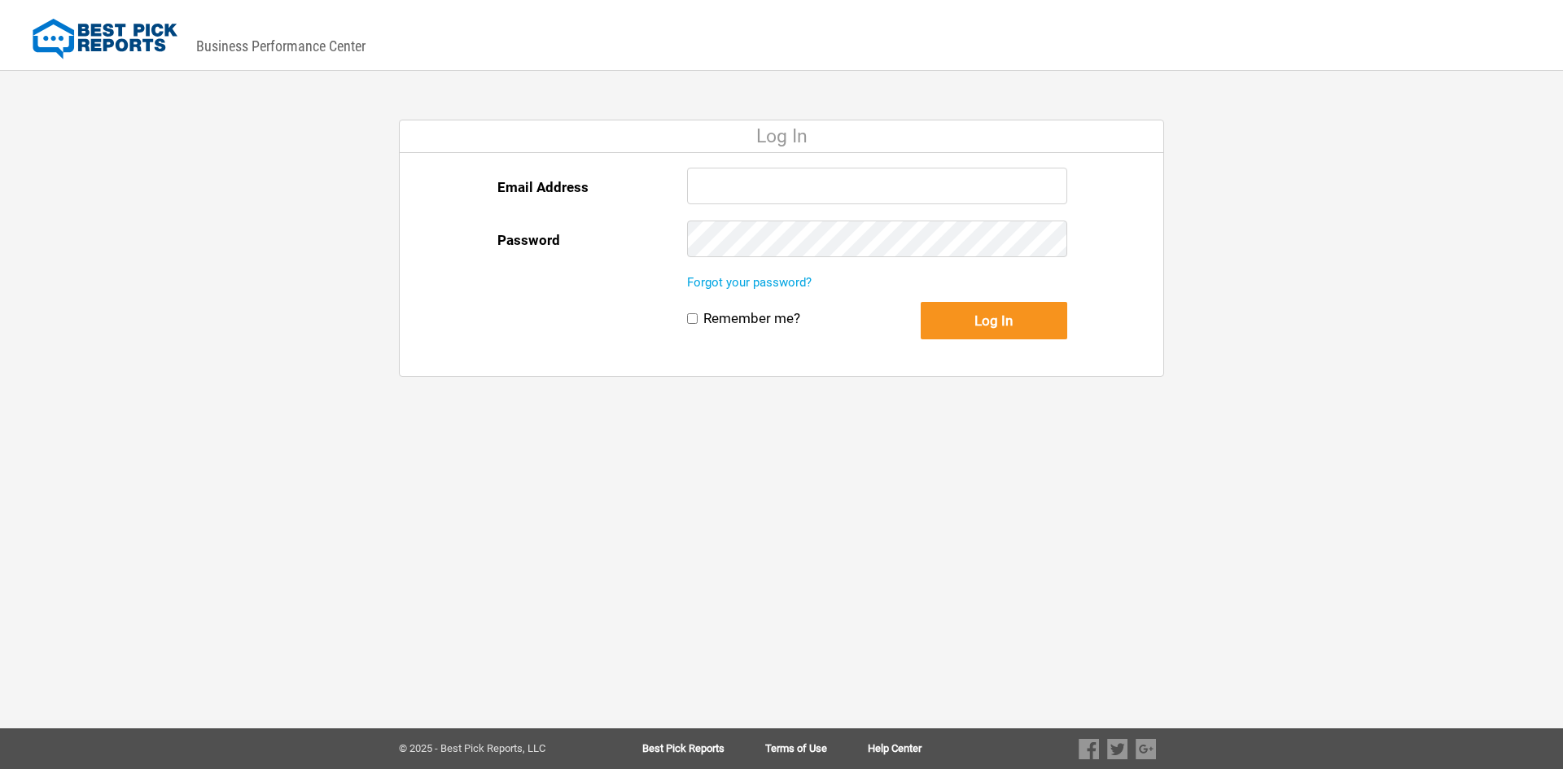  What do you see at coordinates (494, 749) in the screenshot?
I see `div: © 2025 - Best Pick Reports, LLC` at bounding box center [494, 749].